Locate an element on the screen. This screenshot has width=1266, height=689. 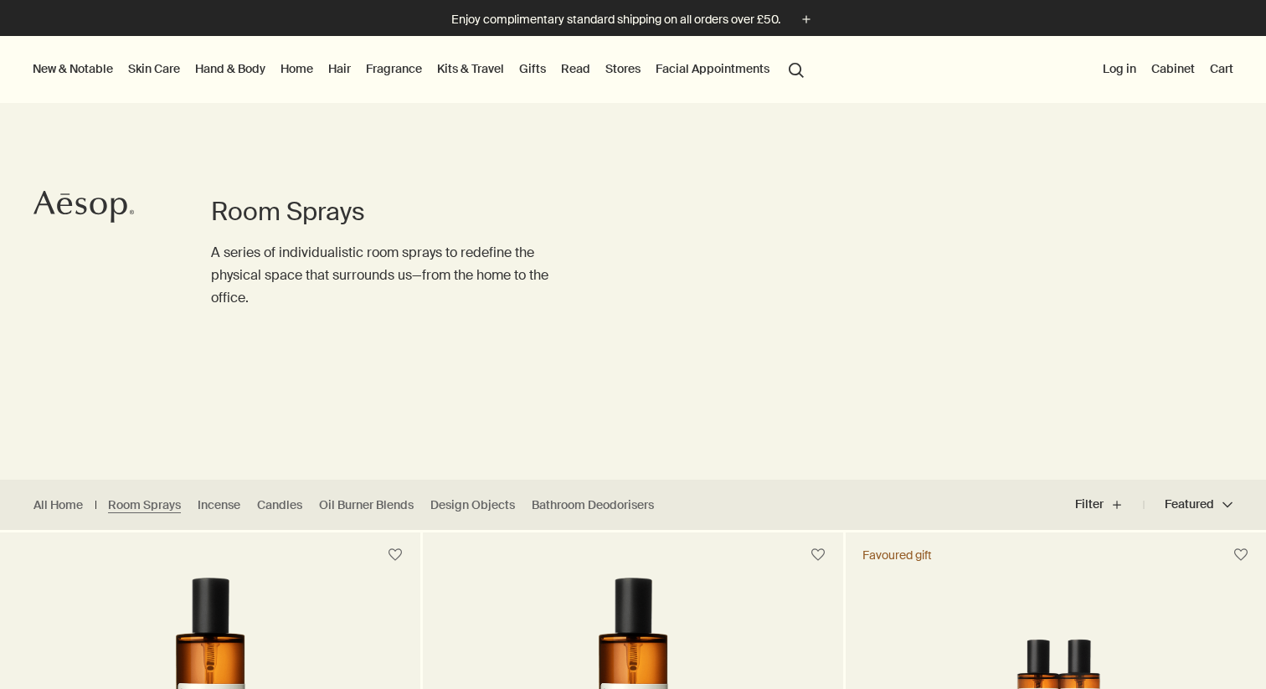
a: Skin Care is located at coordinates (154, 69).